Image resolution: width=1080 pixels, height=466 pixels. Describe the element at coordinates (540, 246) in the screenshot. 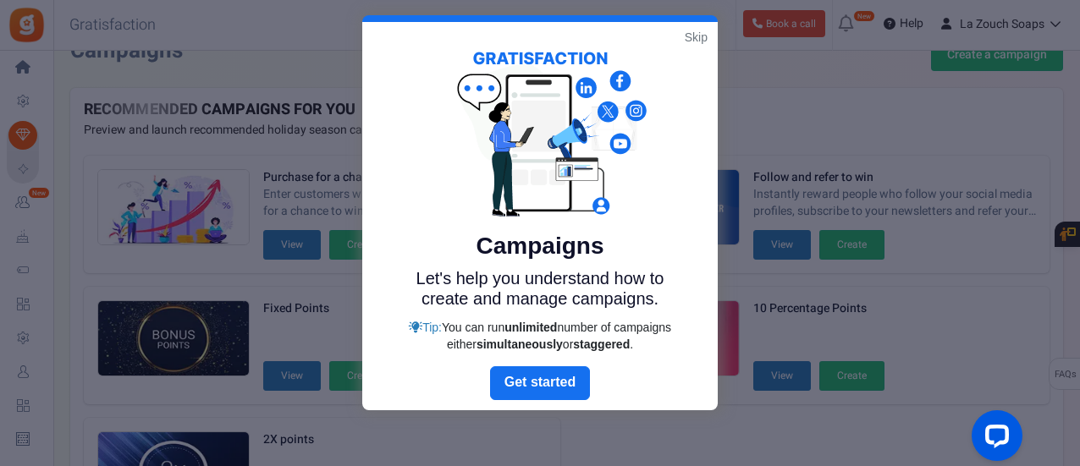

I see `h5: Campaigns` at that location.